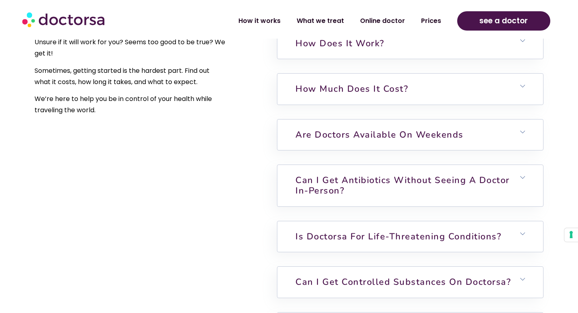  What do you see at coordinates (410, 89) in the screenshot?
I see `h6: How much does it cost?` at bounding box center [410, 89].